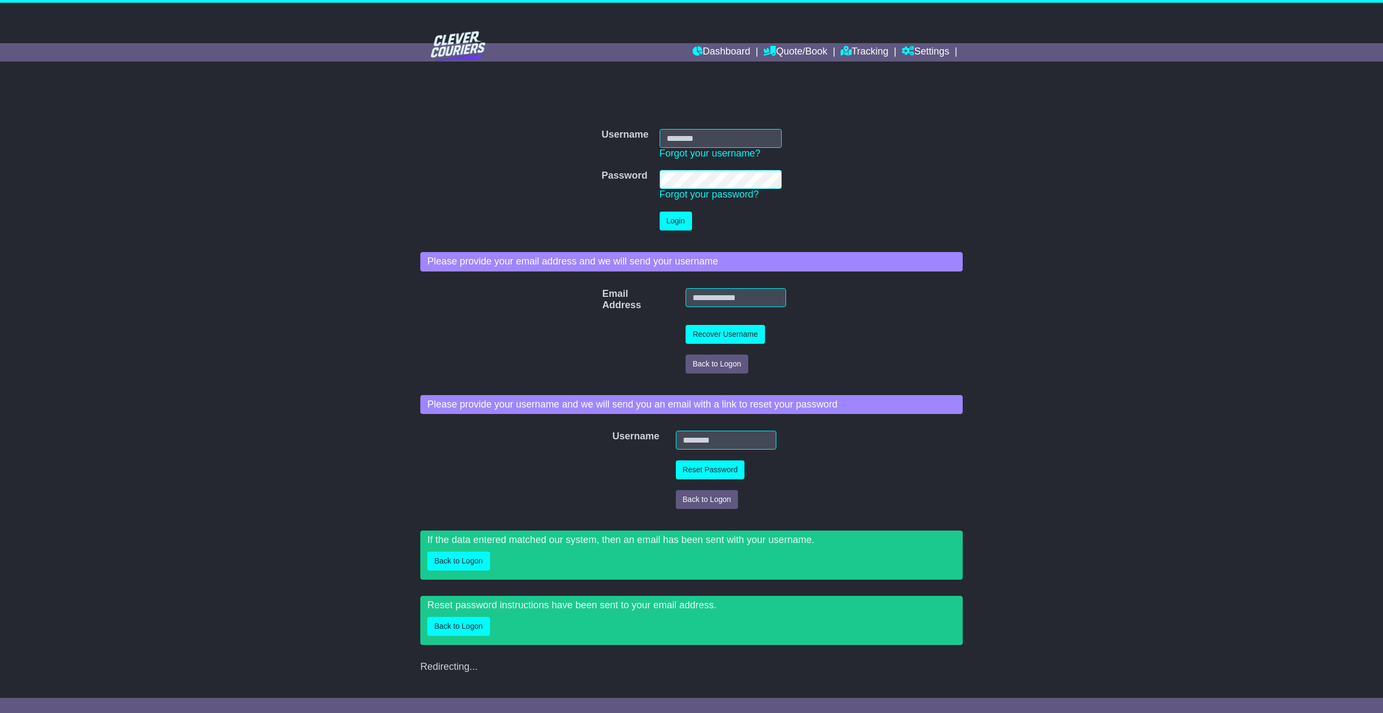 This screenshot has width=1383, height=713. What do you see at coordinates (864, 52) in the screenshot?
I see `a: Tracking` at bounding box center [864, 52].